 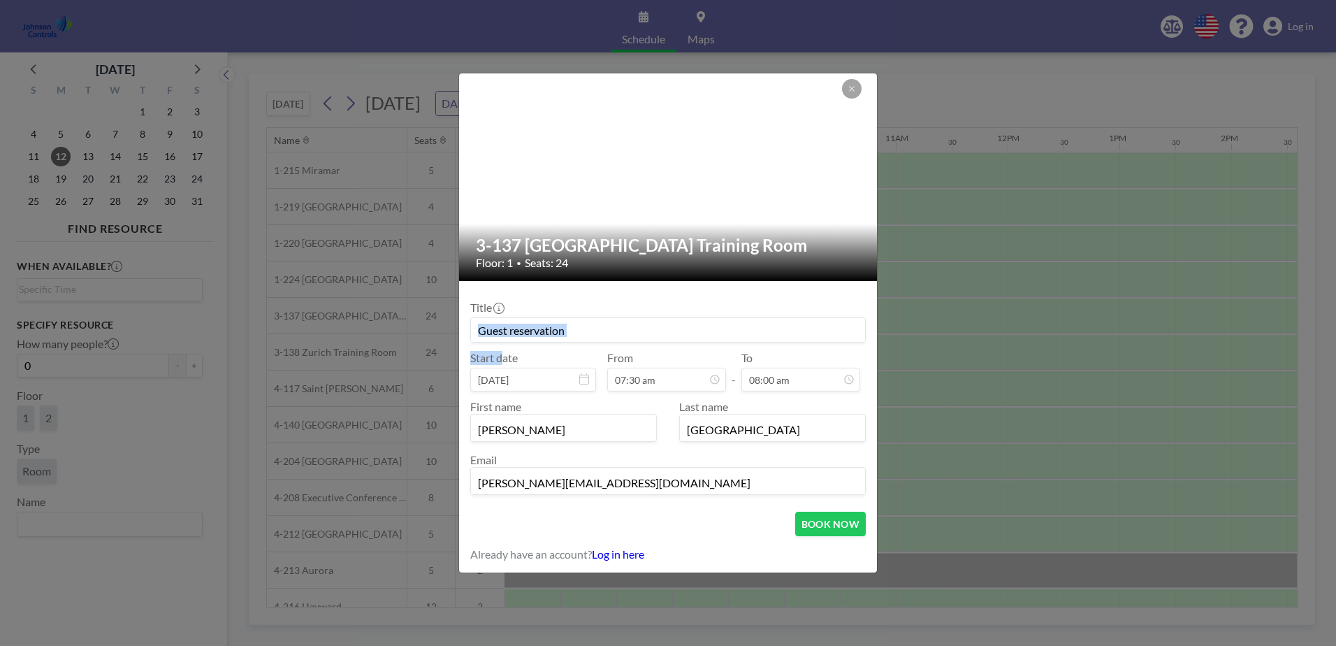 What do you see at coordinates (483, 459) in the screenshot?
I see `label: Email` at bounding box center [483, 459].